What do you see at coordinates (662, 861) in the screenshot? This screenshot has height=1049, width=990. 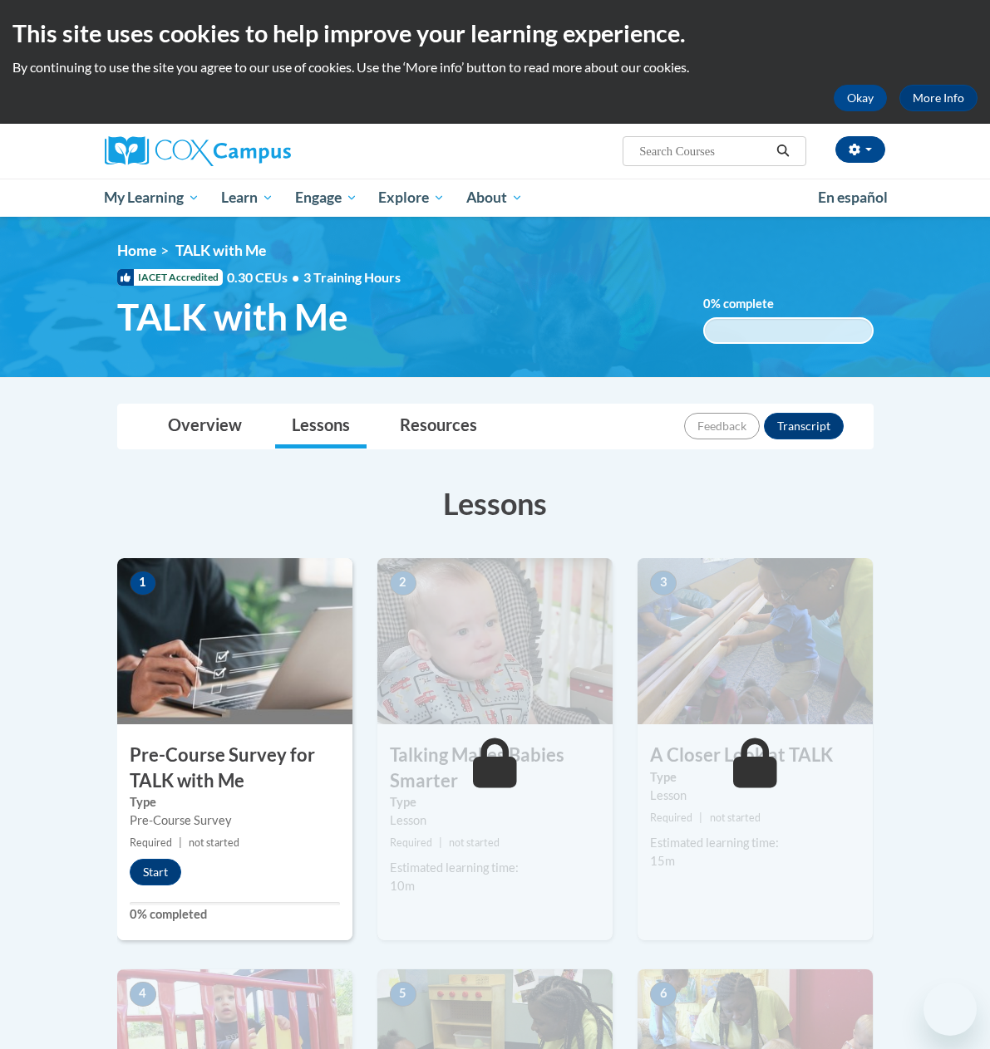 I see `span: 15m` at bounding box center [662, 861].